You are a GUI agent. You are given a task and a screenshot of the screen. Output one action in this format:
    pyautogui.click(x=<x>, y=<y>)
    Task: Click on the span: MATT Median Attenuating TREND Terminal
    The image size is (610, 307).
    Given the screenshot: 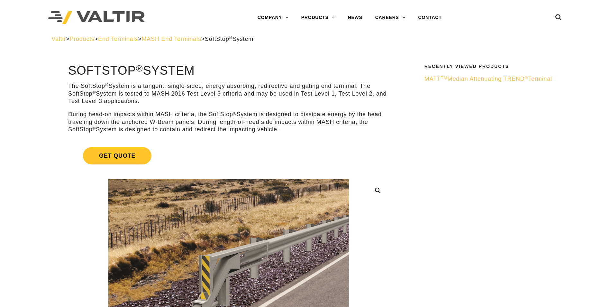 What is the action you would take?
    pyautogui.click(x=488, y=79)
    